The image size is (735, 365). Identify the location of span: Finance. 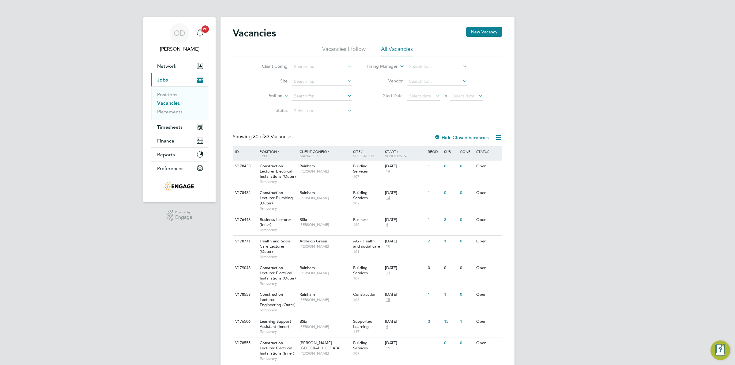
(166, 141).